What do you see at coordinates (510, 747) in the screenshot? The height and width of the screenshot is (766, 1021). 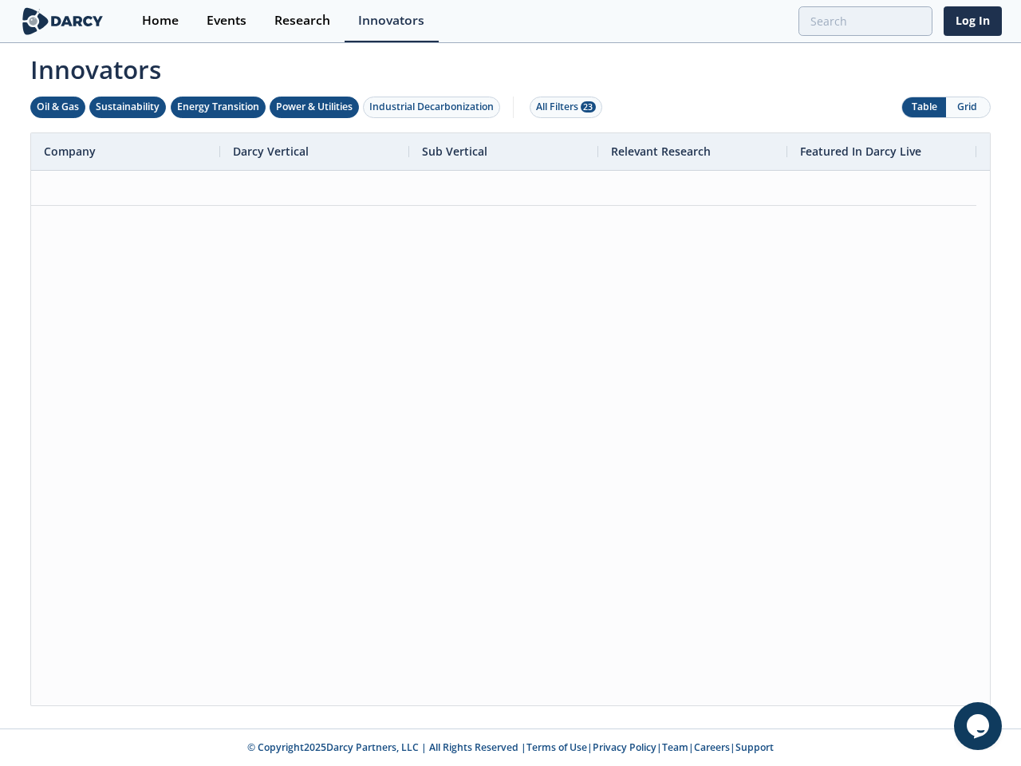 I see `p: © Copyright 2025 Darcy Partners, LLC | All Rights Reserved | | | | |` at bounding box center [510, 747].